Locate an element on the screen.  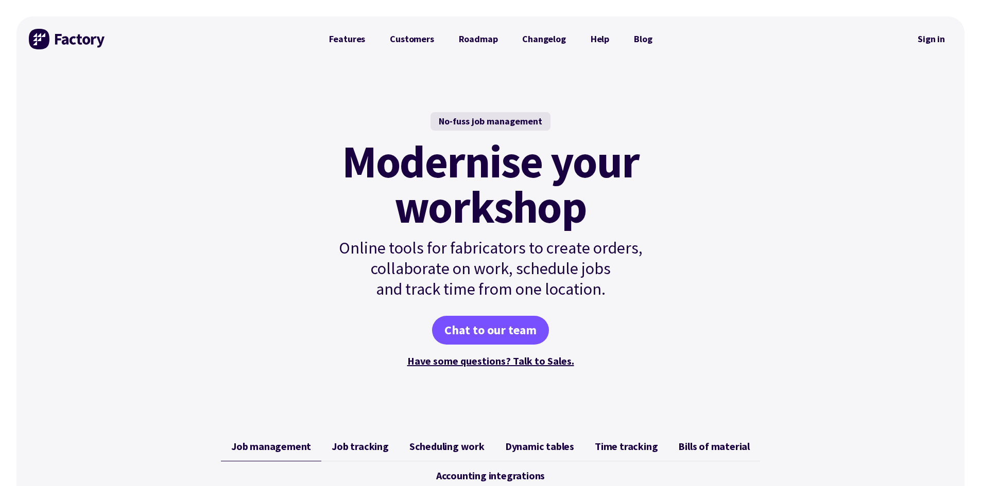
a: Sign in is located at coordinates (931, 39).